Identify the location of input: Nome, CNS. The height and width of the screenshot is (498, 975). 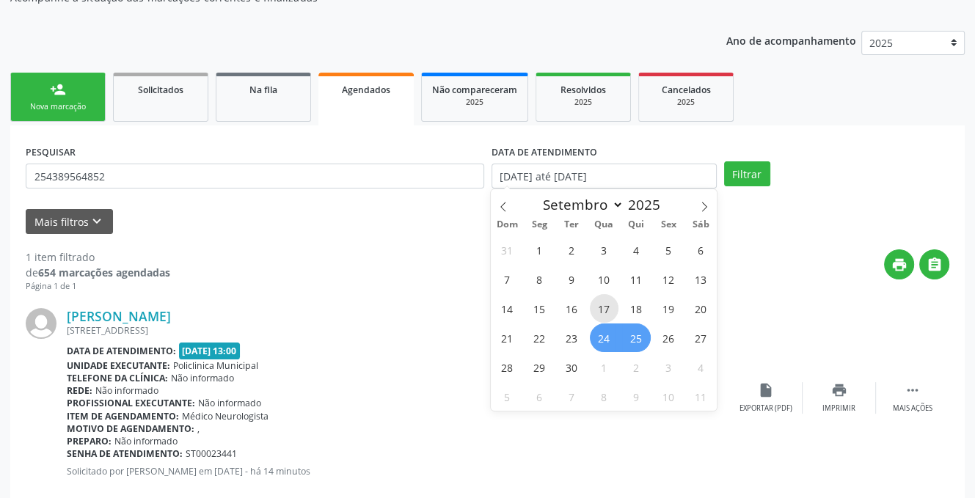
(255, 176).